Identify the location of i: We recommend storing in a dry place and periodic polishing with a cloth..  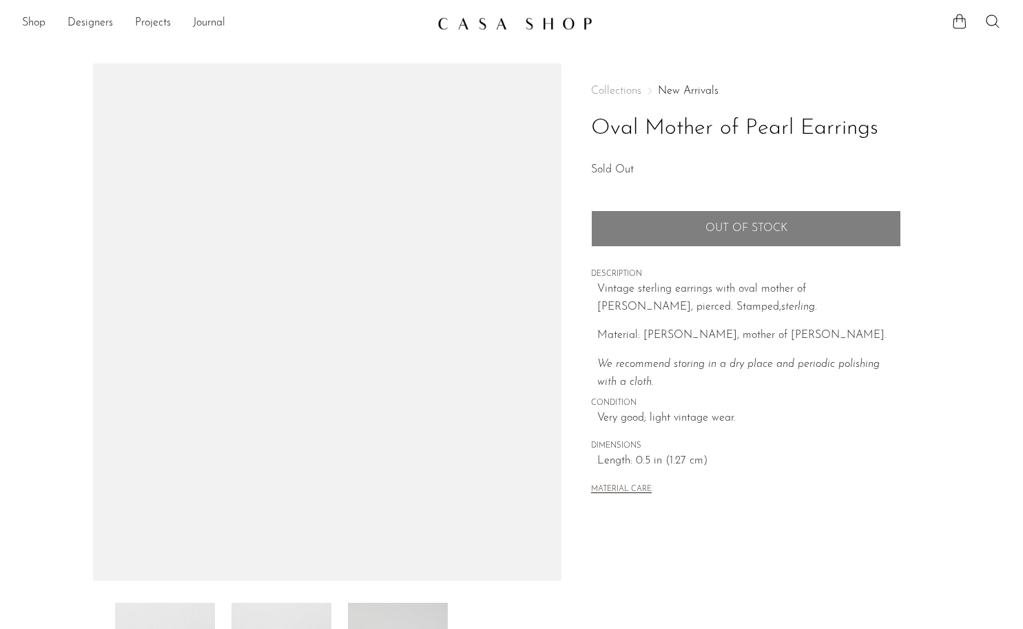
(739, 373).